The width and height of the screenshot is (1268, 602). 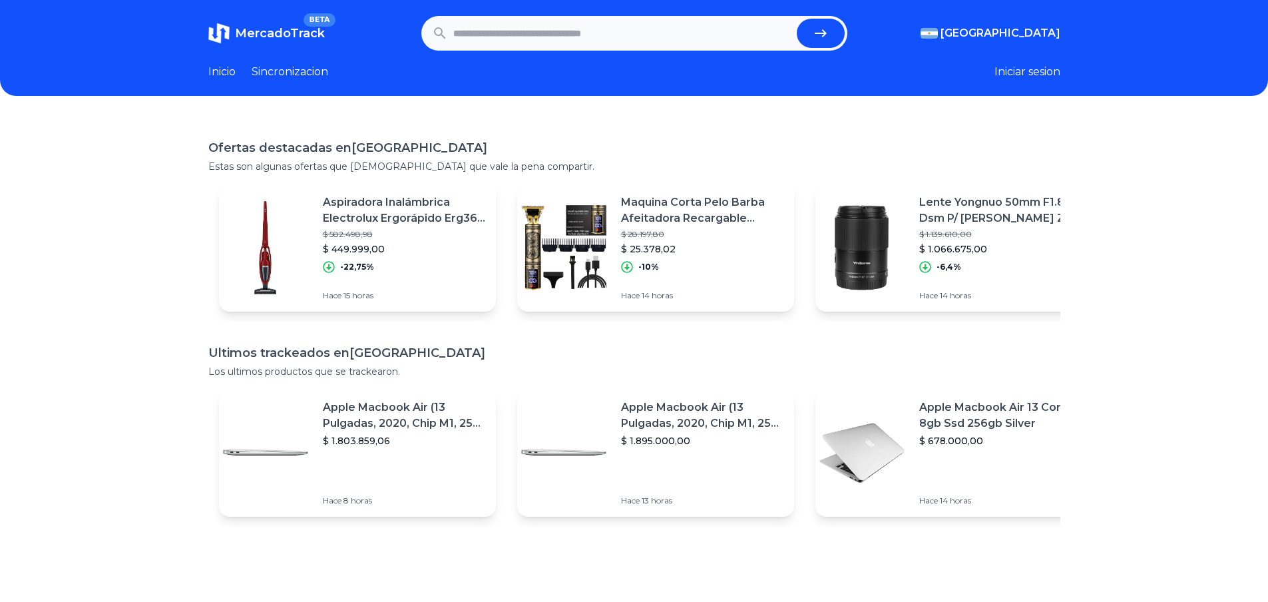 I want to click on p: $ 678.000,00, so click(x=1000, y=441).